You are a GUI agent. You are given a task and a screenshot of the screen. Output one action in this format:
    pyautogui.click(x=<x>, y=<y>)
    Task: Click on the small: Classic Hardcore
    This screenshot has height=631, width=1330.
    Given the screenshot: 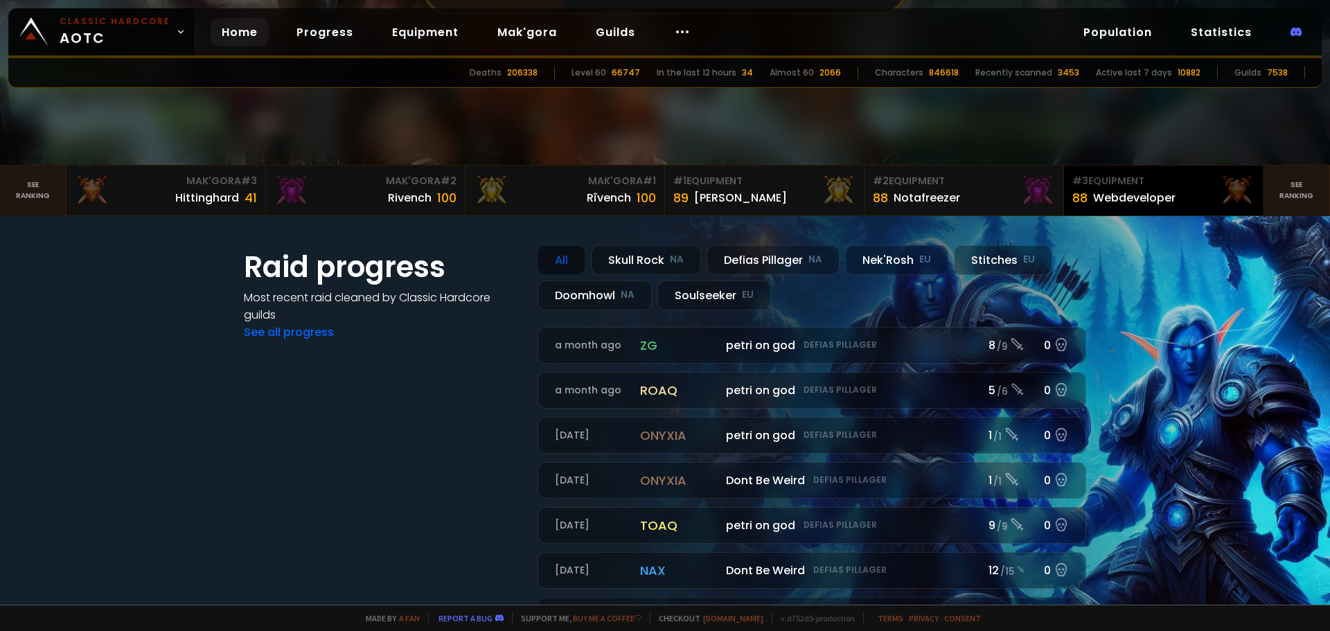 What is the action you would take?
    pyautogui.click(x=115, y=21)
    